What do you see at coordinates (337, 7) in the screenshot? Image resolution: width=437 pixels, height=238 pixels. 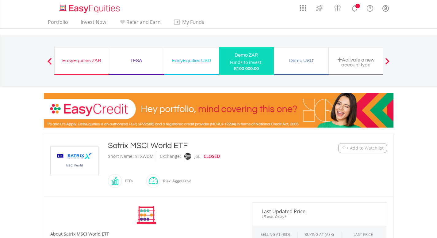 I see `a: Vouchers` at bounding box center [337, 7].